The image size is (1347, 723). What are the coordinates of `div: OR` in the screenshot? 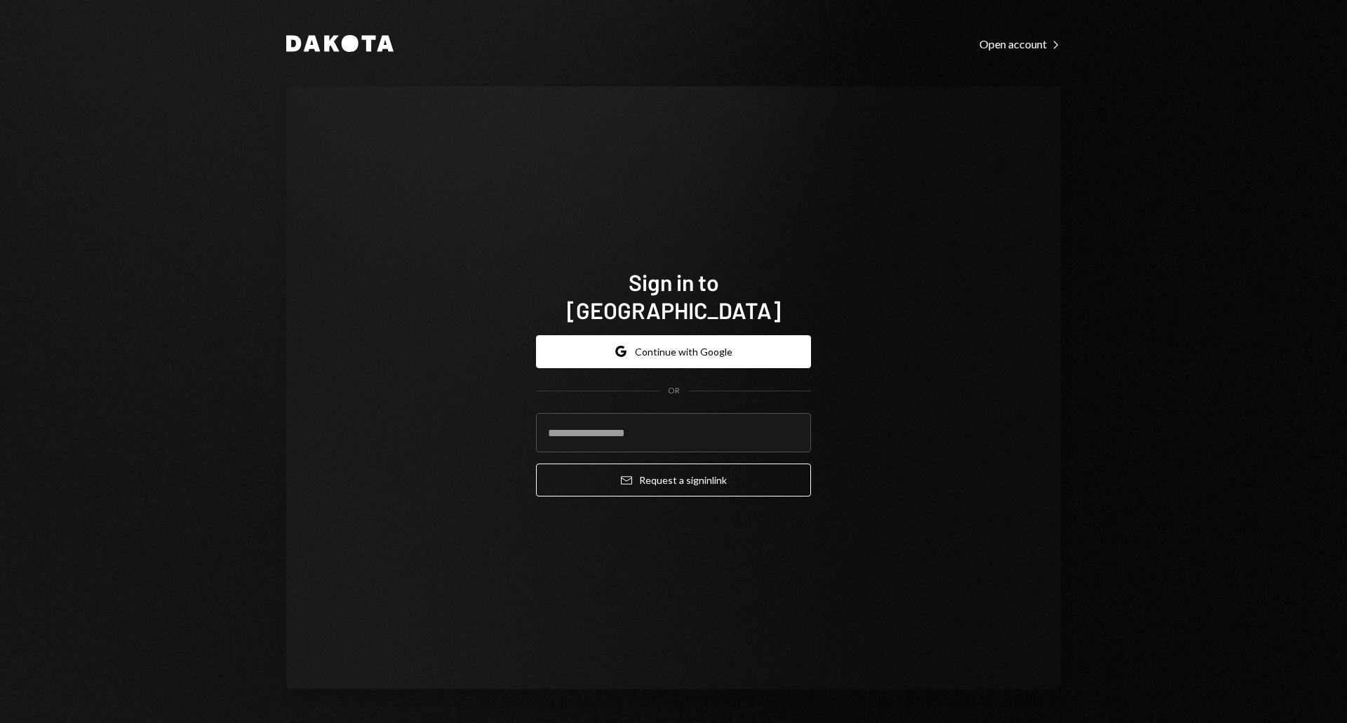 It's located at (673, 391).